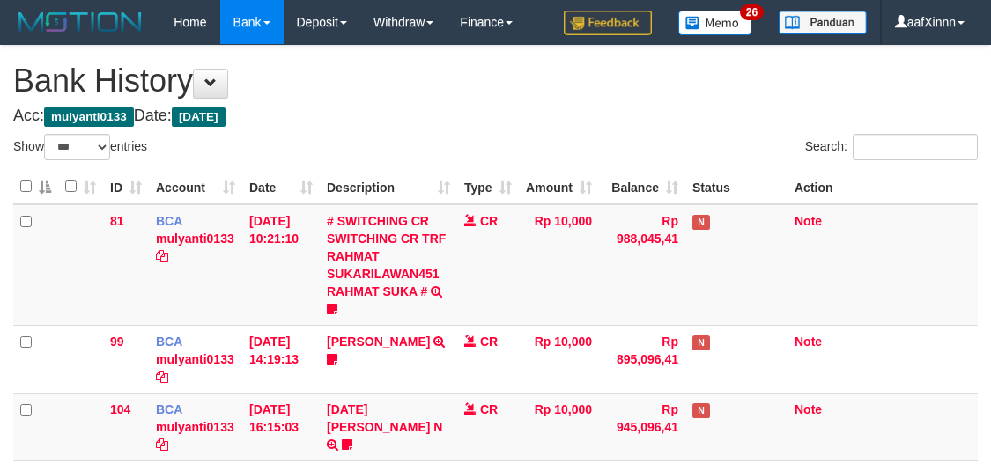 Image resolution: width=991 pixels, height=464 pixels. Describe the element at coordinates (495, 81) in the screenshot. I see `h1: Bank History` at that location.